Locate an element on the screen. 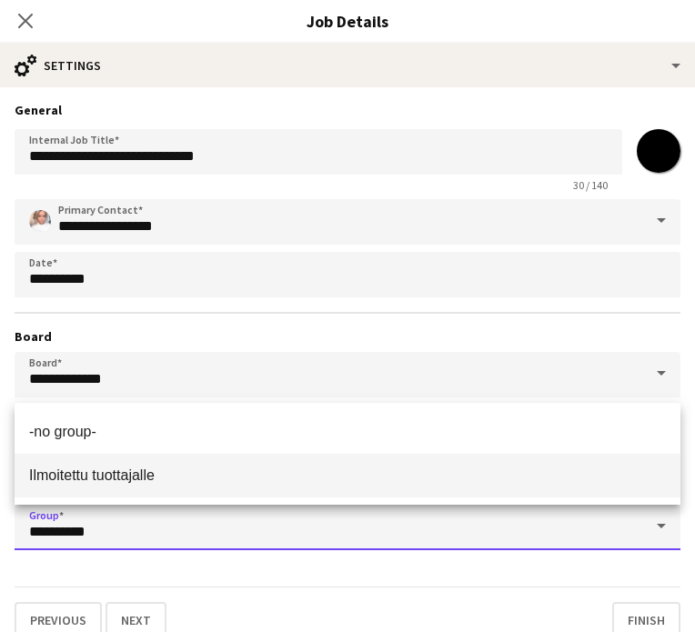 Image resolution: width=695 pixels, height=632 pixels. h3: General is located at coordinates (347, 110).